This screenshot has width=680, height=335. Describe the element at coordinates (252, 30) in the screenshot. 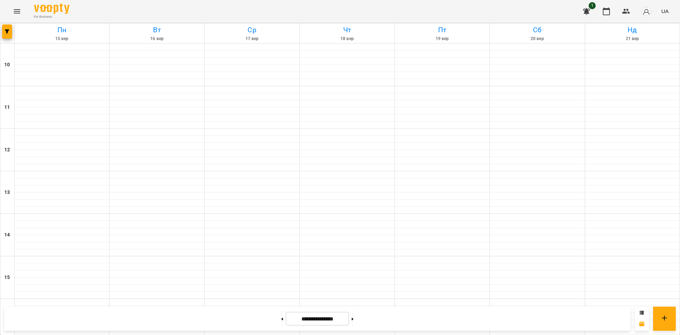

I see `h6: Ср` at that location.